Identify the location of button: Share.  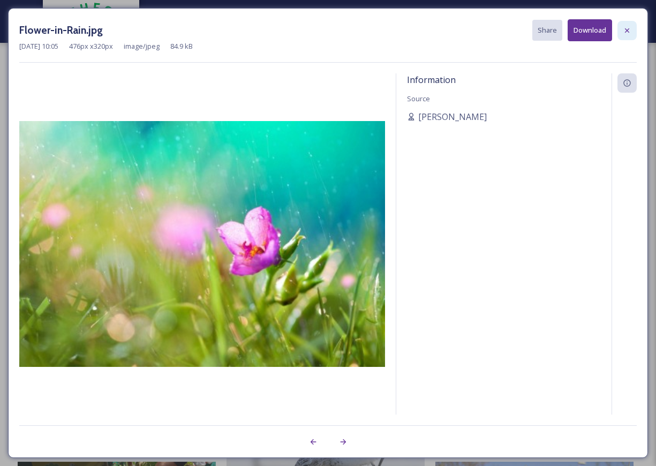
(548, 30).